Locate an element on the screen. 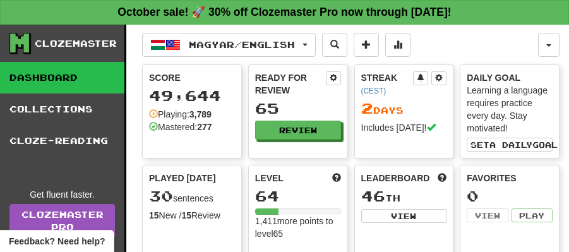 This screenshot has height=252, width=569. button: Search sentences is located at coordinates (335, 45).